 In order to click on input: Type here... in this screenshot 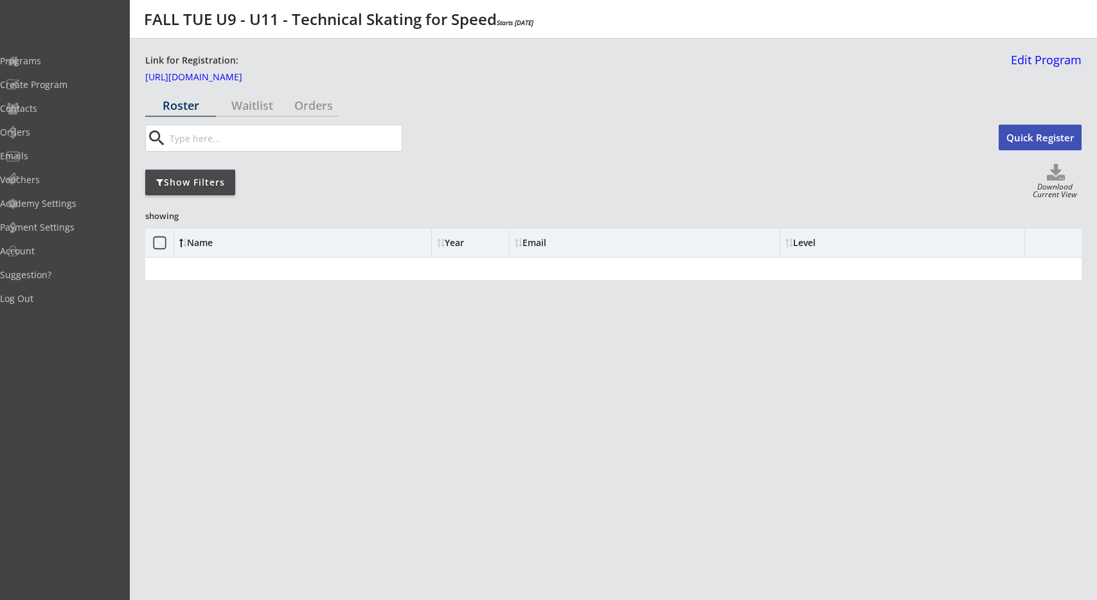, I will do `click(284, 138)`.